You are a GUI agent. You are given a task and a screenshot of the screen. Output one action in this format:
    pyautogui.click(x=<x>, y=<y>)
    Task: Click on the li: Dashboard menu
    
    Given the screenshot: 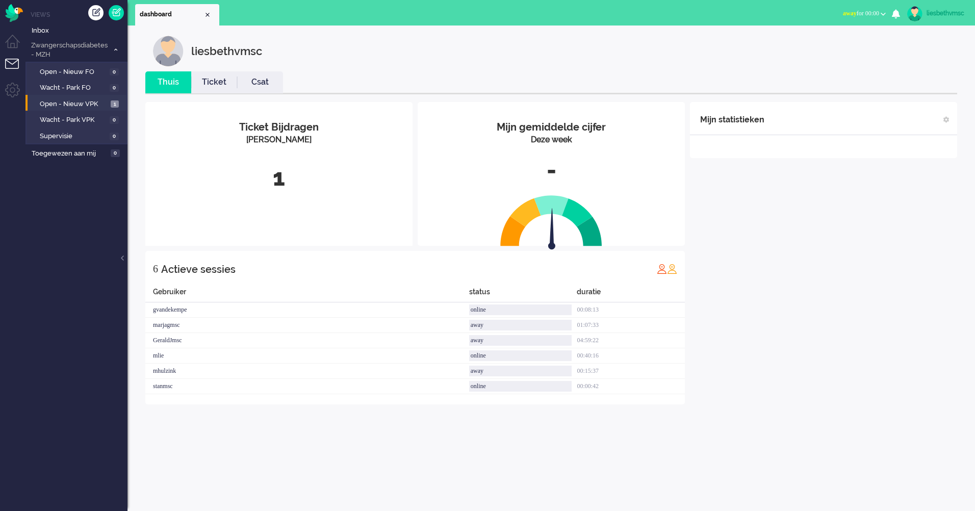 What is the action you would take?
    pyautogui.click(x=16, y=46)
    